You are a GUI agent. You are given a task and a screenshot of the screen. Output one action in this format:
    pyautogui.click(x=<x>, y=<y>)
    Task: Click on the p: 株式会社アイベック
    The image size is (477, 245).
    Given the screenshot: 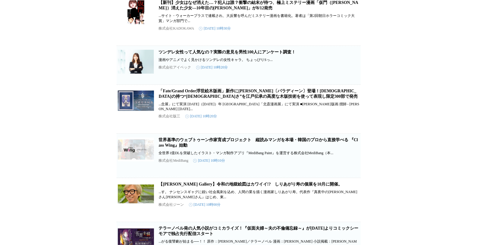 What is the action you would take?
    pyautogui.click(x=175, y=67)
    